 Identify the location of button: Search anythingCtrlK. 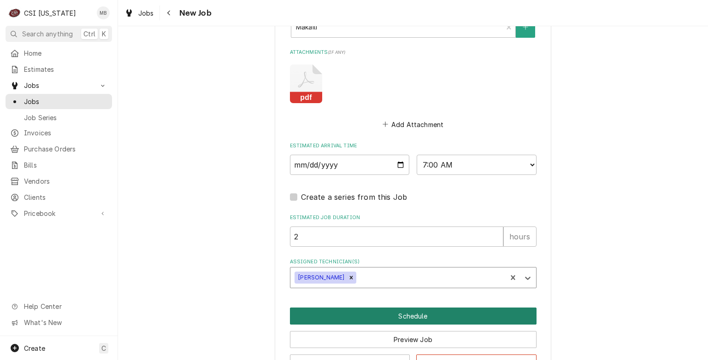
(59, 34).